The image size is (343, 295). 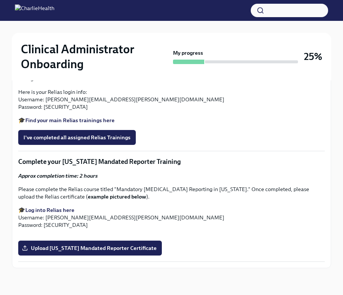 I want to click on h2: Clinical Administrator Onboarding, so click(x=95, y=57).